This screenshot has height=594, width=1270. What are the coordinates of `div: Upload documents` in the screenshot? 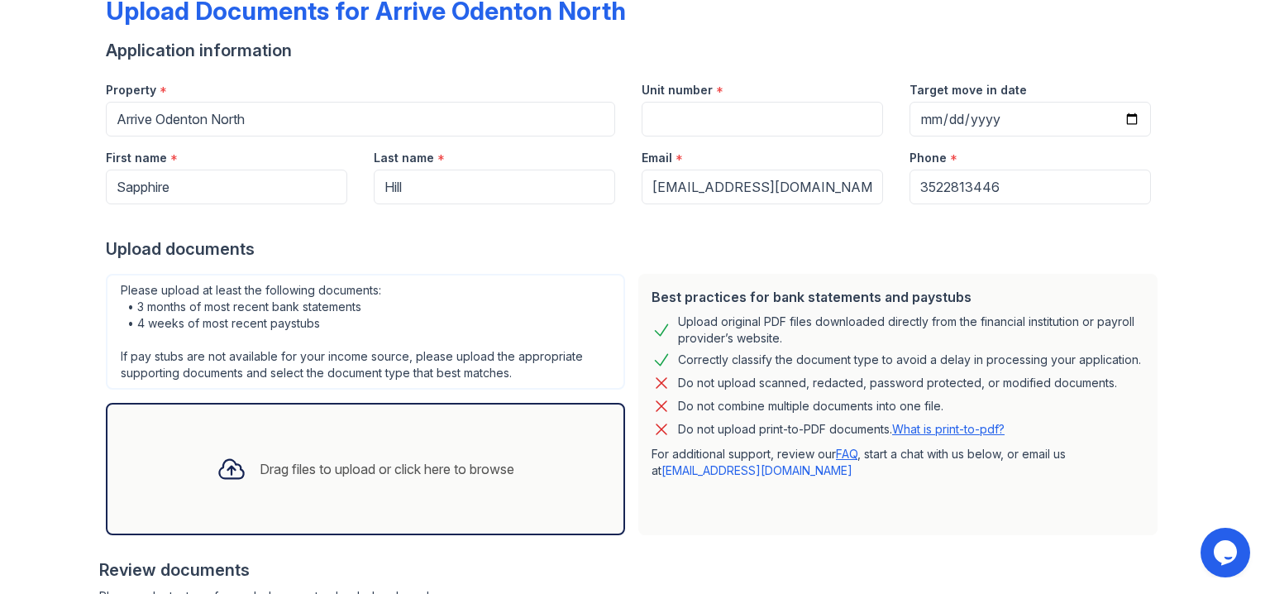 It's located at (635, 249).